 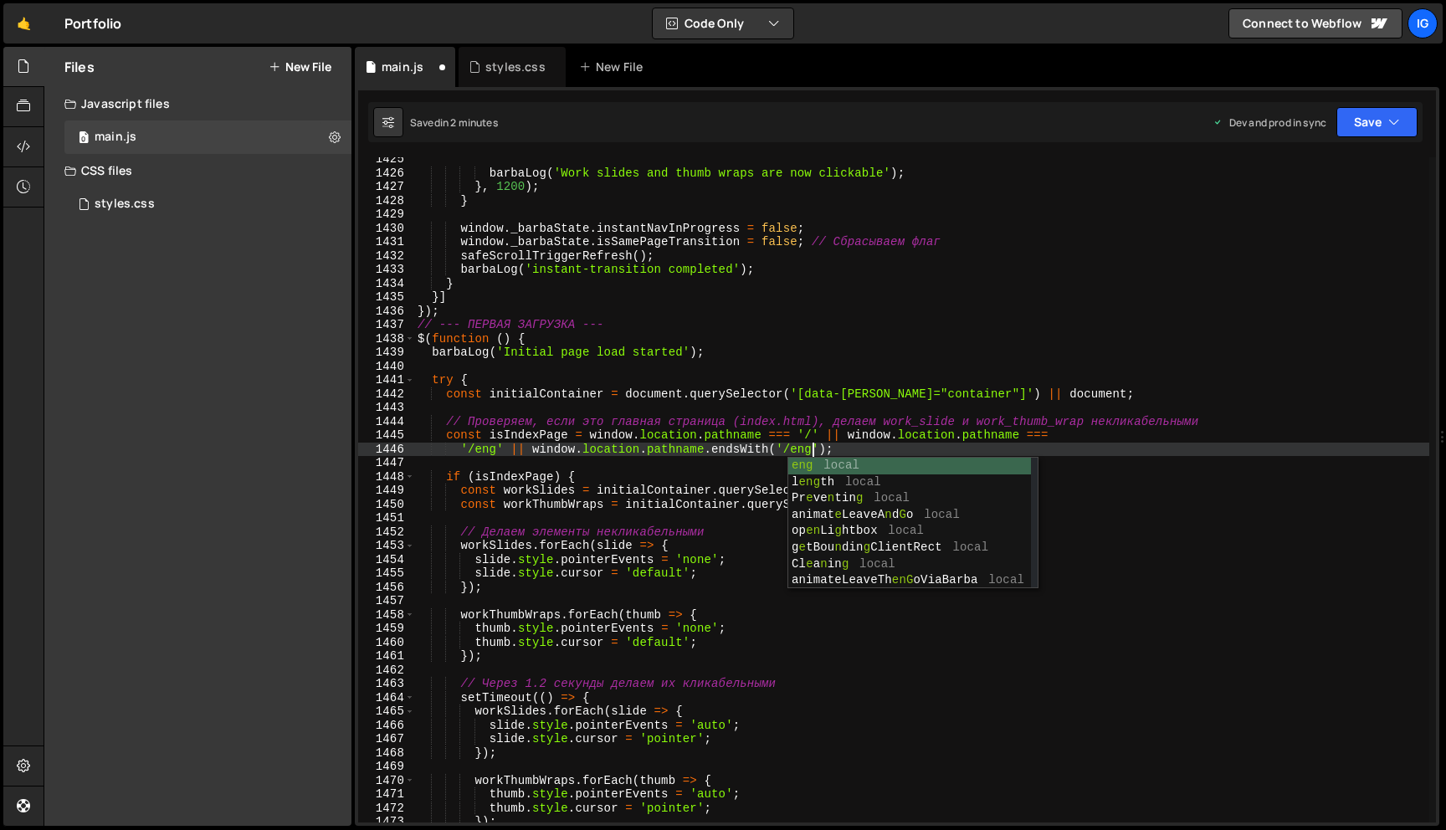 I want to click on div: 1433, so click(x=387, y=270).